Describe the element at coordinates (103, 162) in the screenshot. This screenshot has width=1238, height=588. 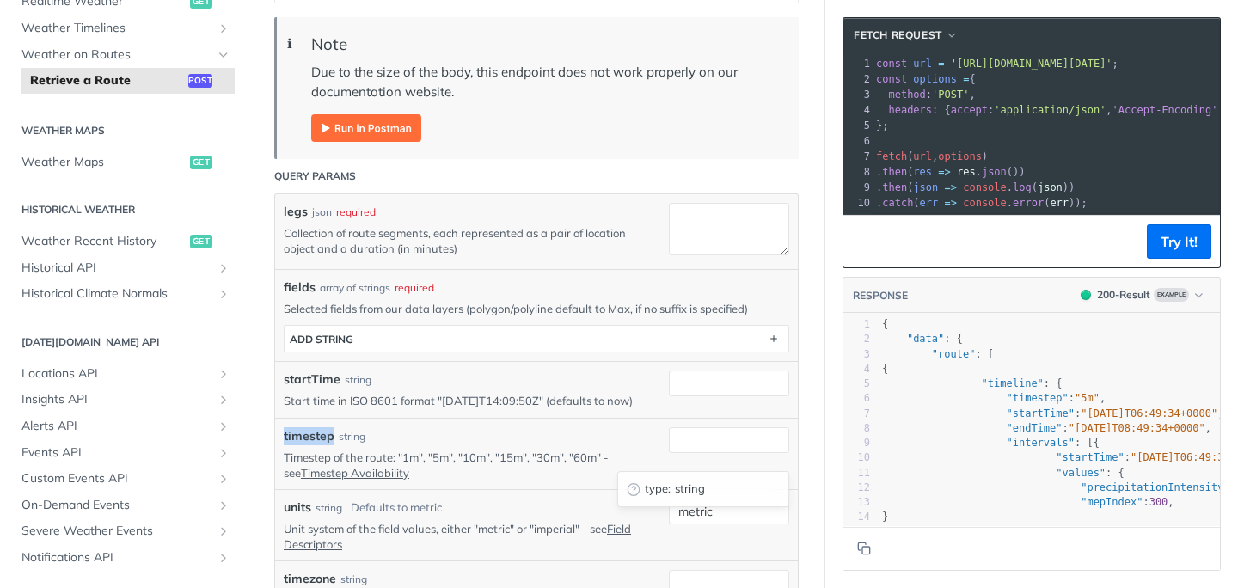
I see `span: Weather Maps` at that location.